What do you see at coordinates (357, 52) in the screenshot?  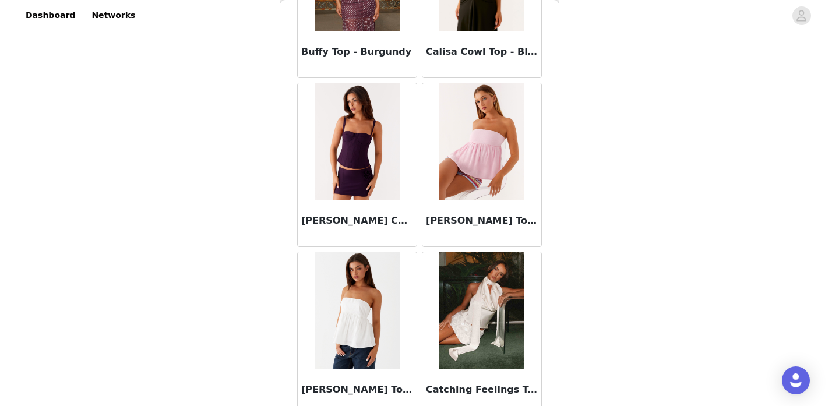 I see `h3: Buffy Top - Burgundy` at bounding box center [357, 52].